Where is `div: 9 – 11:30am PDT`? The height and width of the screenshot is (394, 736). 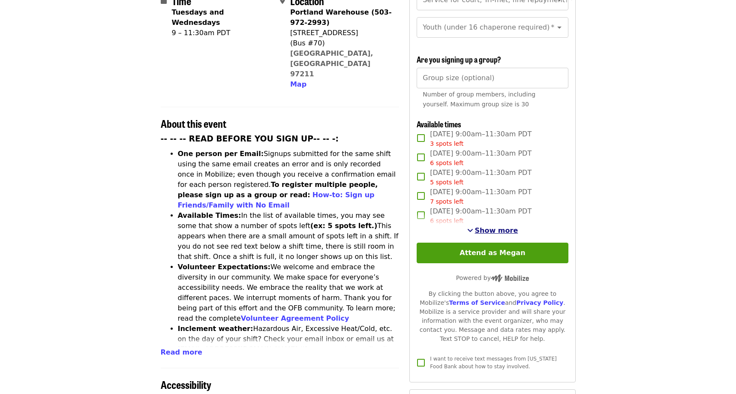 div: 9 – 11:30am PDT is located at coordinates (222, 33).